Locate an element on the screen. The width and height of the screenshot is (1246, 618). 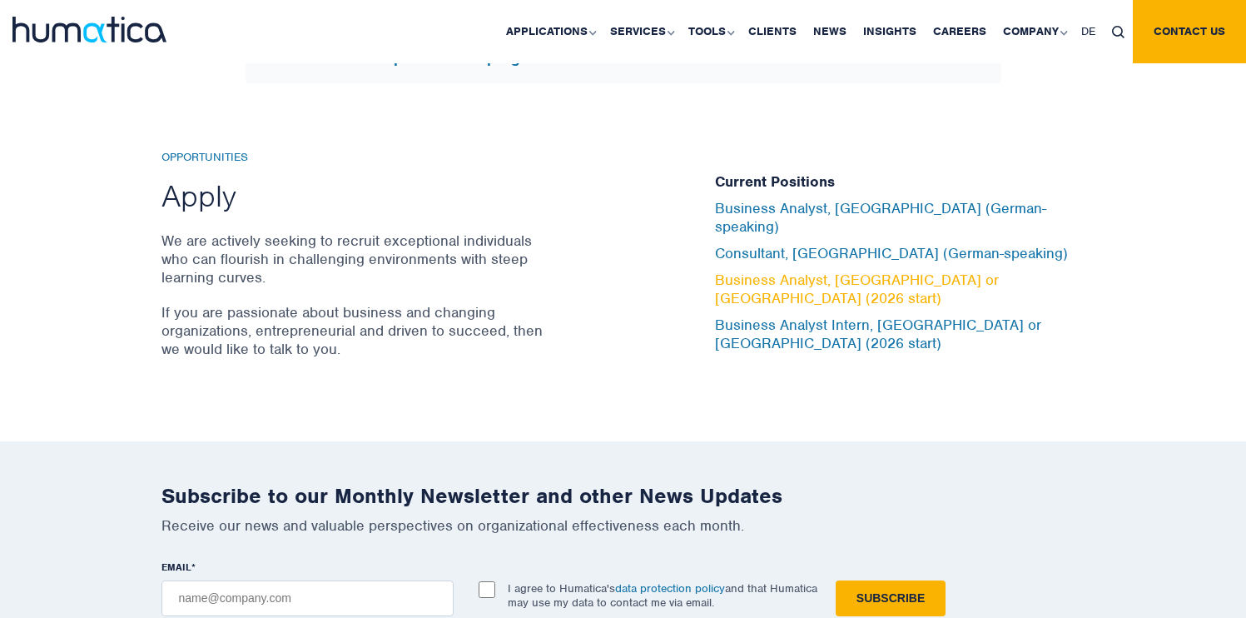
input: I agree to Humatica'sdata protection policyand that Humatica may use my data to contact me via em... is located at coordinates (487, 589).